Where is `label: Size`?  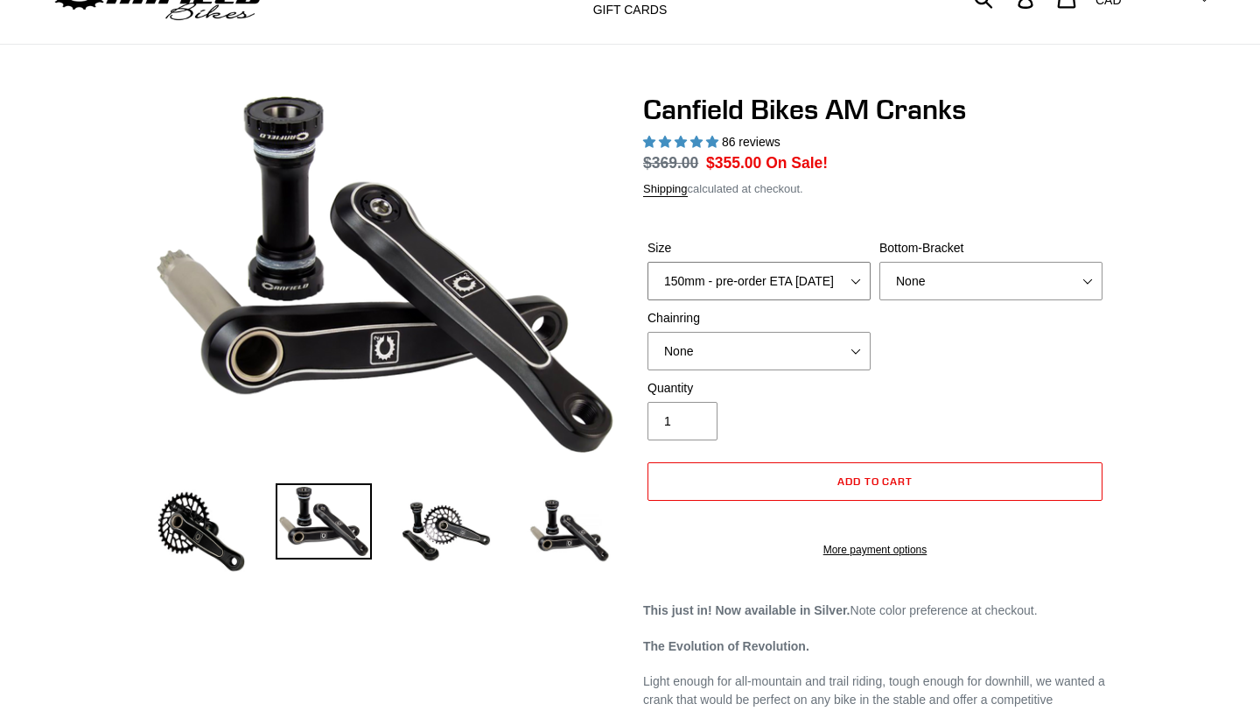 label: Size is located at coordinates (759, 248).